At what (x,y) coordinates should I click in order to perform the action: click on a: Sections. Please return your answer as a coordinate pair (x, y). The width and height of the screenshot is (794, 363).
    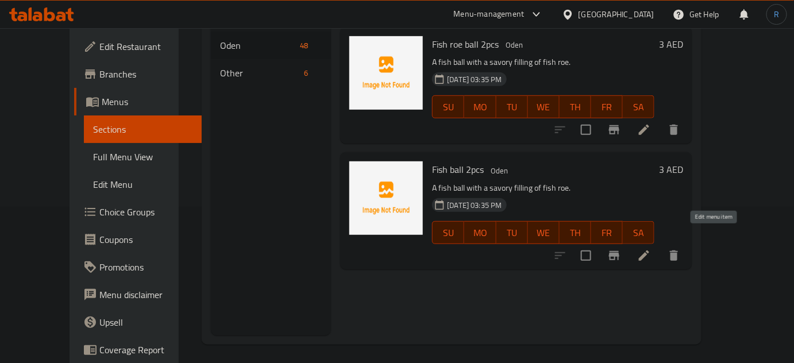
    Looking at the image, I should click on (143, 129).